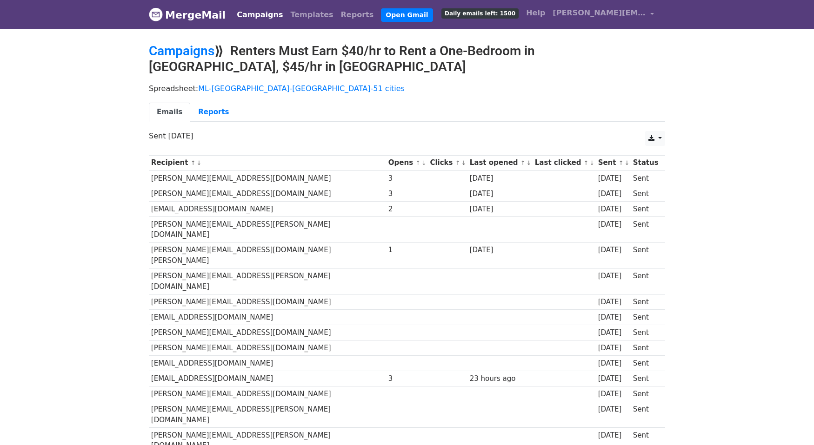  I want to click on th: Last clicked, so click(564, 163).